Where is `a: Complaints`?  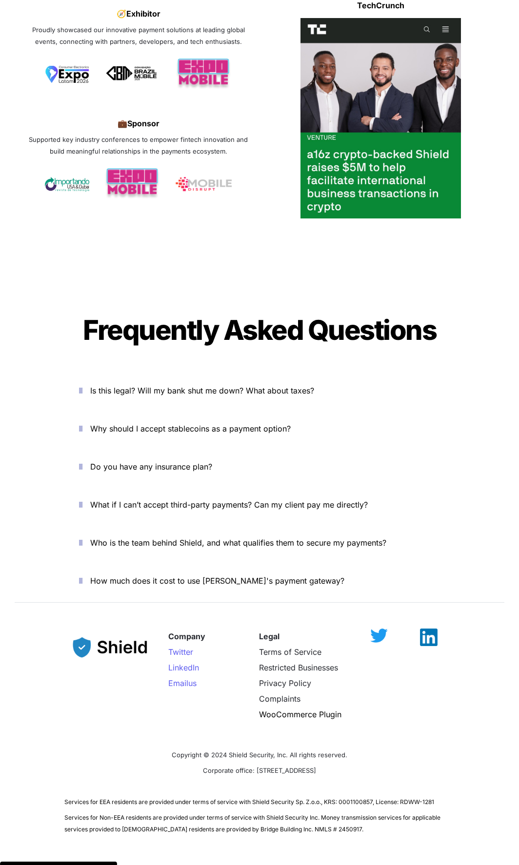 a: Complaints is located at coordinates (279, 699).